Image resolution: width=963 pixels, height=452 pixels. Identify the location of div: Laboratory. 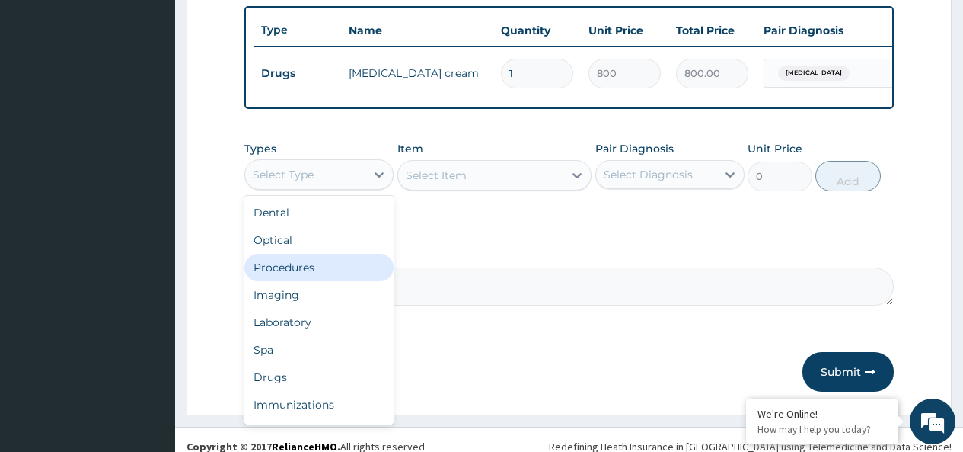
(319, 322).